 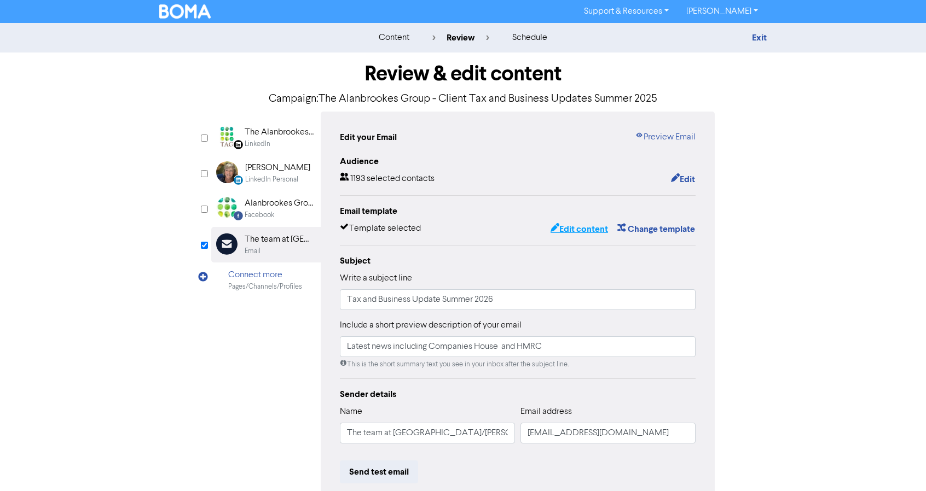 I want to click on button: Edit content, so click(x=579, y=229).